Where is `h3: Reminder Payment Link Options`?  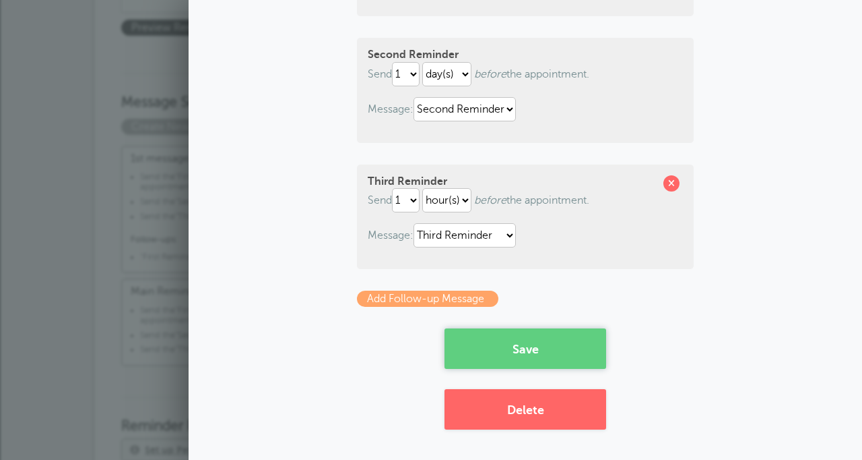 h3: Reminder Payment Link Options is located at coordinates (431, 415).